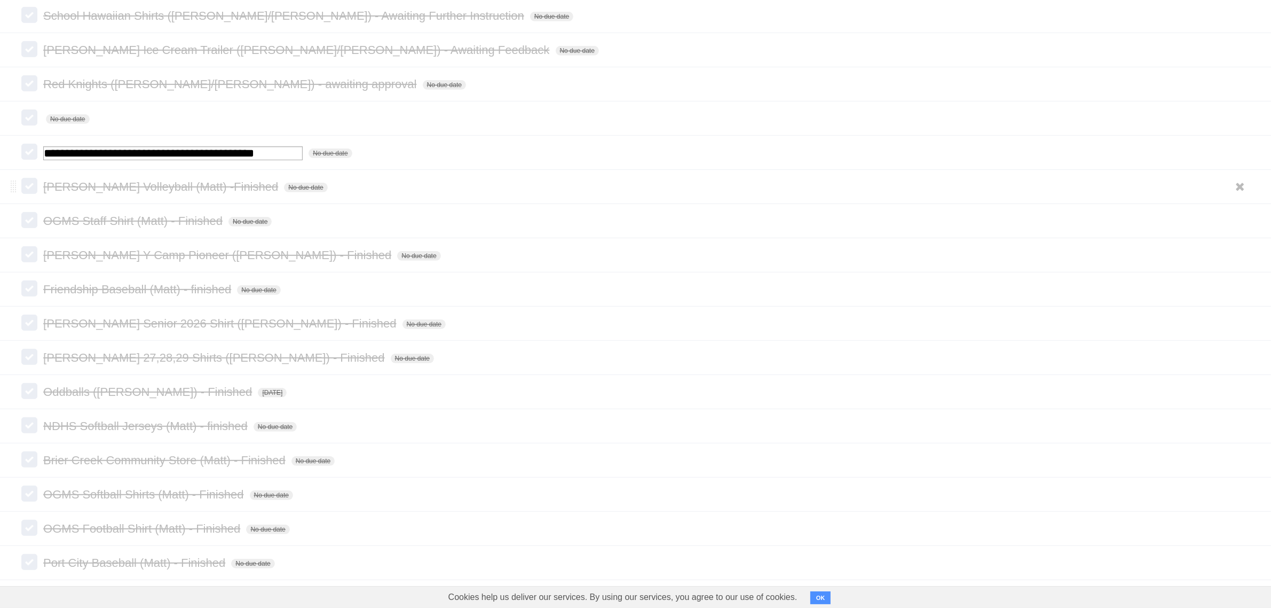 The image size is (1271, 608). What do you see at coordinates (623, 597) in the screenshot?
I see `span: Cookies help us deliver our services. By using our services, you agree to our use of cookies.` at bounding box center [623, 597].